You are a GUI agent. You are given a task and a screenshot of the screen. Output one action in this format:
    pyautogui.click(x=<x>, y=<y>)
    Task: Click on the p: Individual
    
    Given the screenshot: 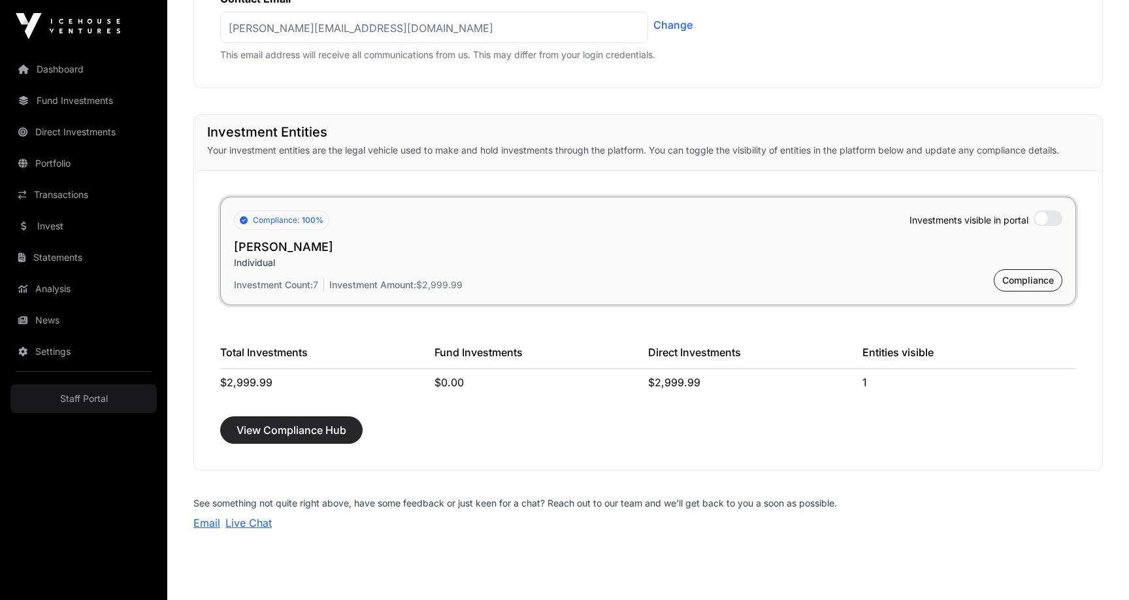 What is the action you would take?
    pyautogui.click(x=648, y=263)
    